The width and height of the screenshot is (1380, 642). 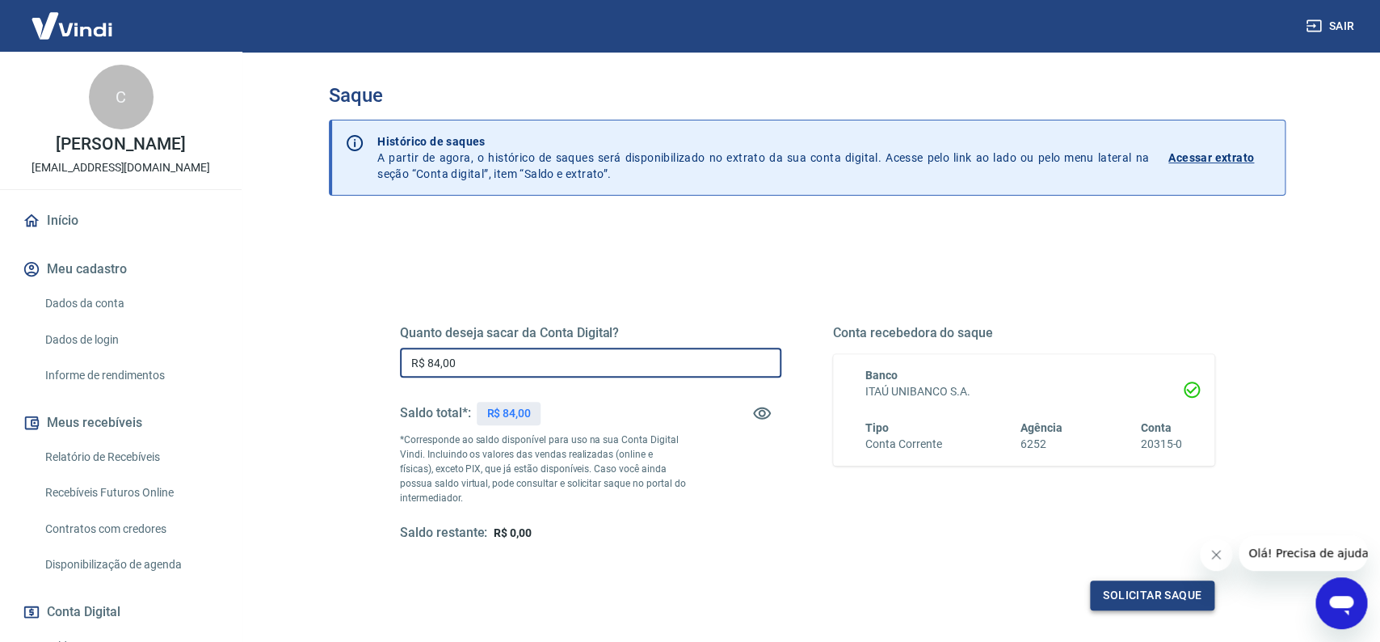 I want to click on a: Contratos com credores, so click(x=130, y=529).